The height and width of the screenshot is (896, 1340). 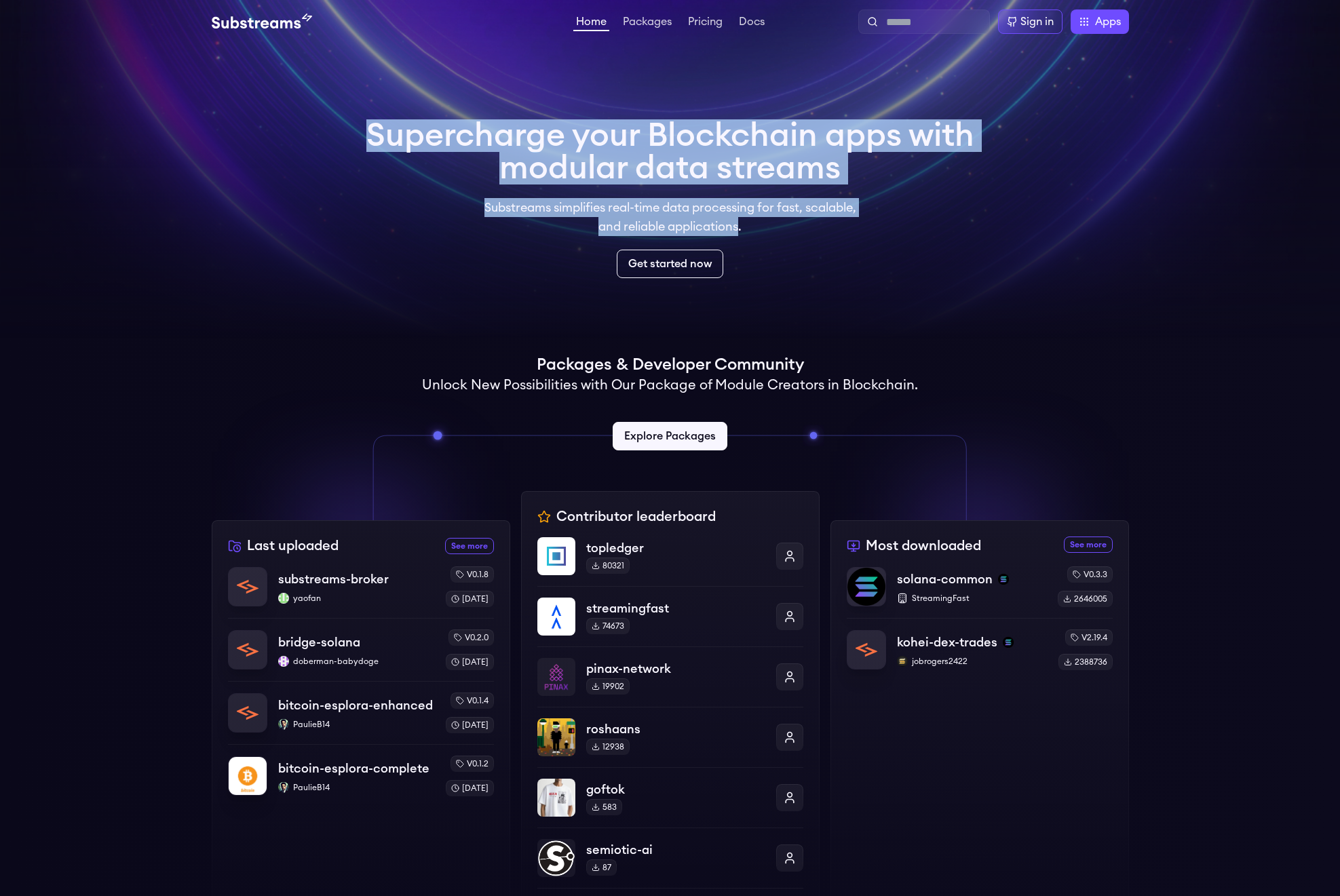 I want to click on p: goftok, so click(x=676, y=790).